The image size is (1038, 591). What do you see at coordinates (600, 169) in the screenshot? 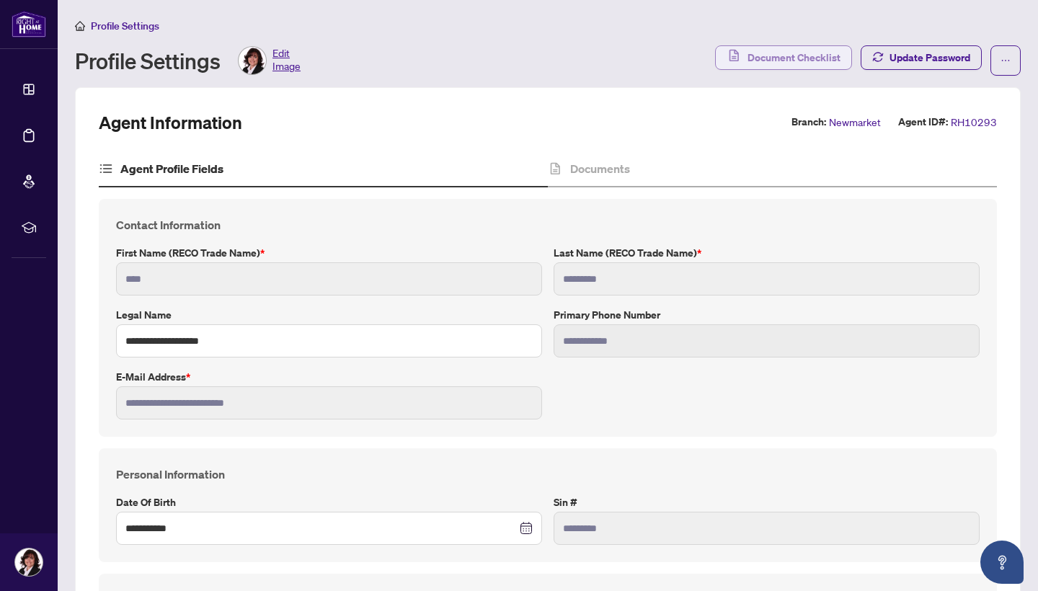
I see `h4: Documents` at bounding box center [600, 169].